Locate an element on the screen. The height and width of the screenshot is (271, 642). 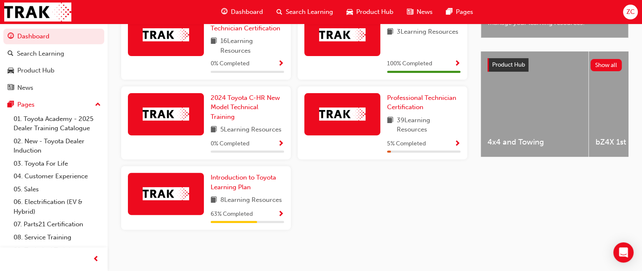
span: Search Learning is located at coordinates (309, 12).